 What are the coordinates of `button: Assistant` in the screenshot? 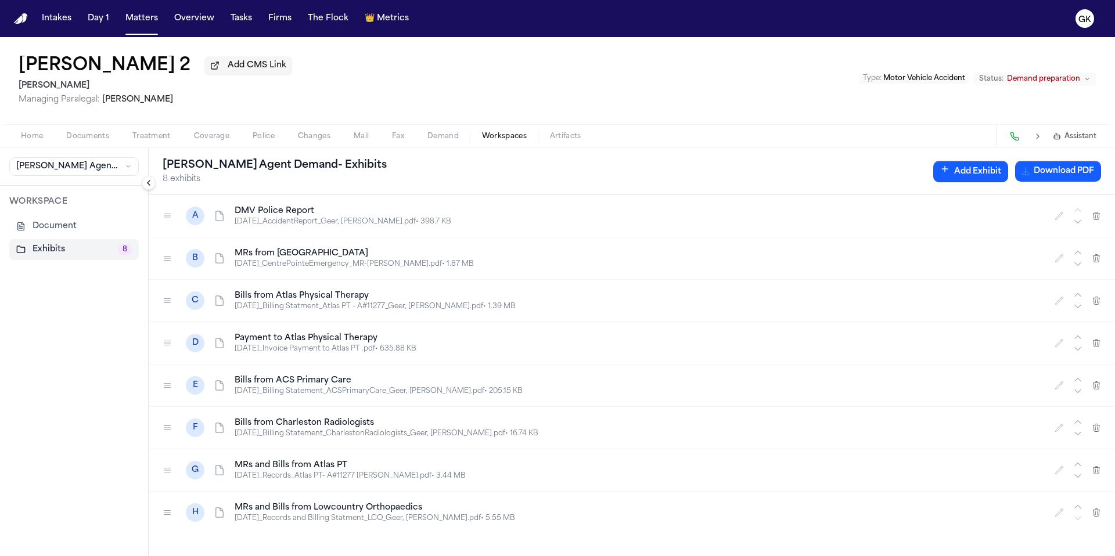 It's located at (1074, 136).